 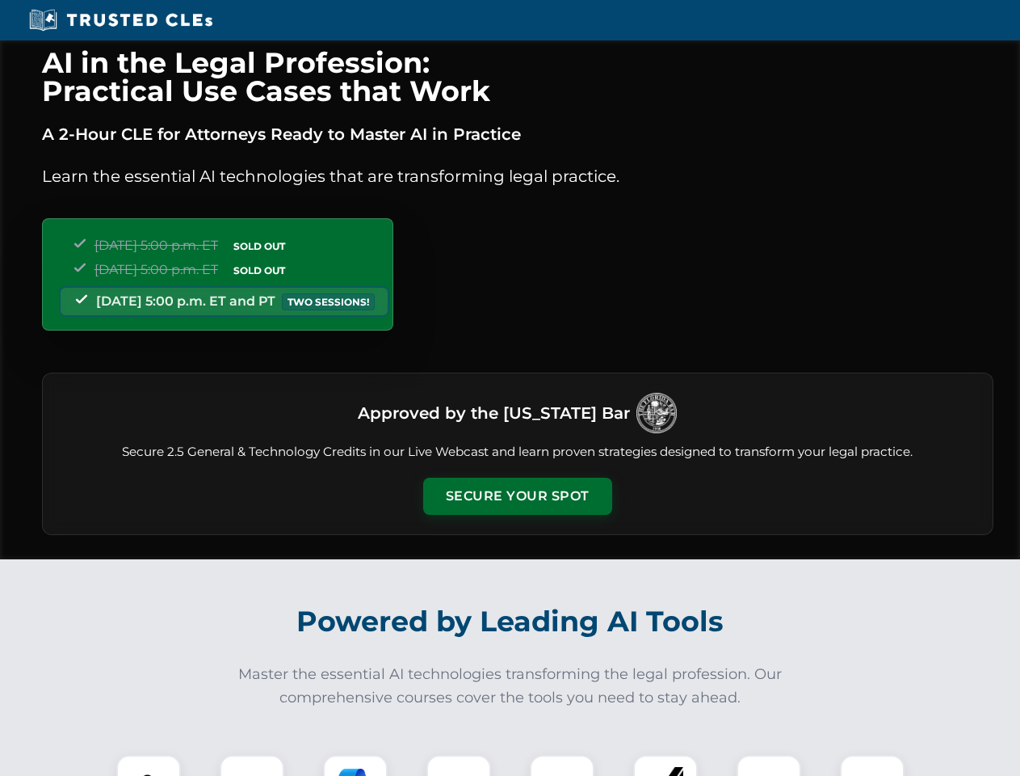 I want to click on p: A 2-Hour CLE for Attorneys Ready to Master AI in Practice, so click(x=518, y=134).